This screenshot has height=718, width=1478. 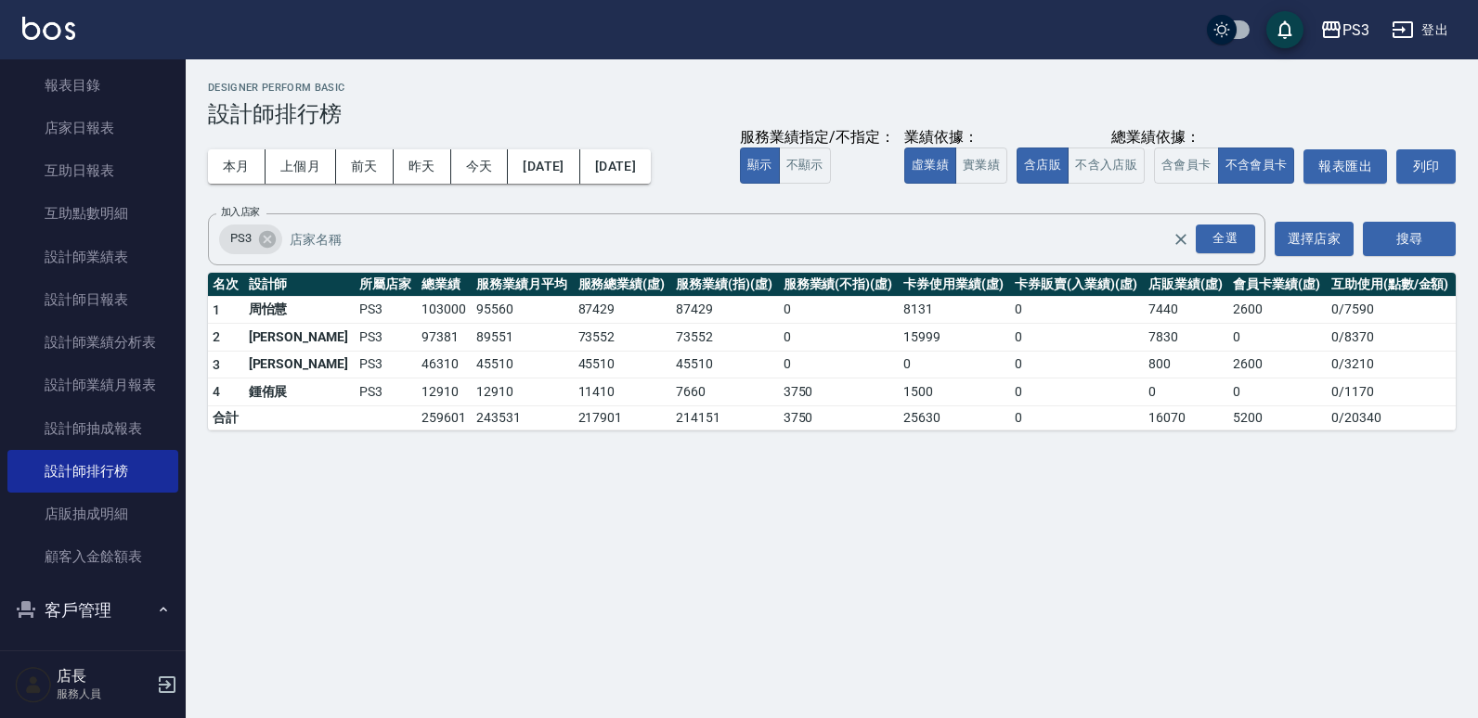 What do you see at coordinates (300, 310) in the screenshot?
I see `td: 周怡慧` at bounding box center [300, 310].